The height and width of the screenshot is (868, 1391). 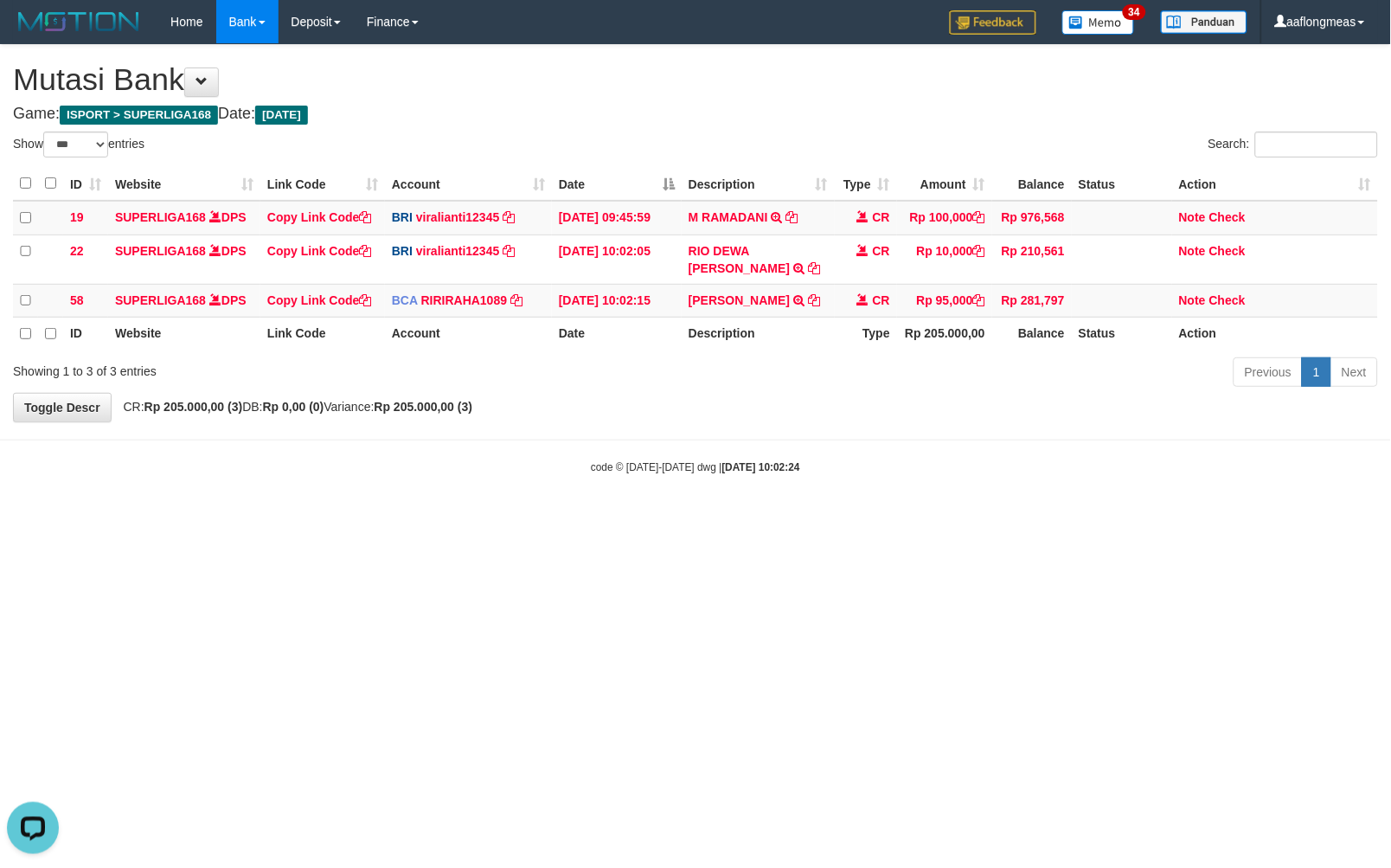 What do you see at coordinates (993, 22) in the screenshot?
I see `img: Feedback.jpg` at bounding box center [993, 22].